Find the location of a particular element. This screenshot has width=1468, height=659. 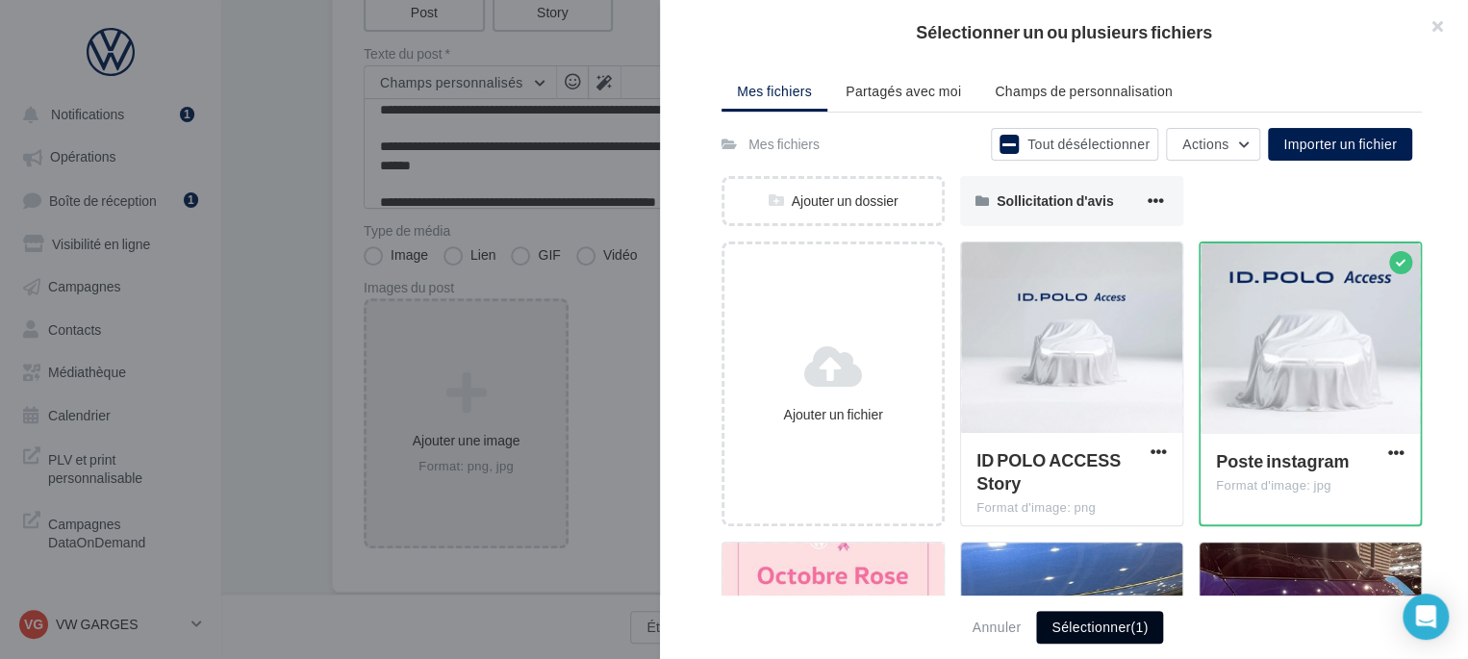

span: Sollicitation d'avis is located at coordinates (1054, 200).